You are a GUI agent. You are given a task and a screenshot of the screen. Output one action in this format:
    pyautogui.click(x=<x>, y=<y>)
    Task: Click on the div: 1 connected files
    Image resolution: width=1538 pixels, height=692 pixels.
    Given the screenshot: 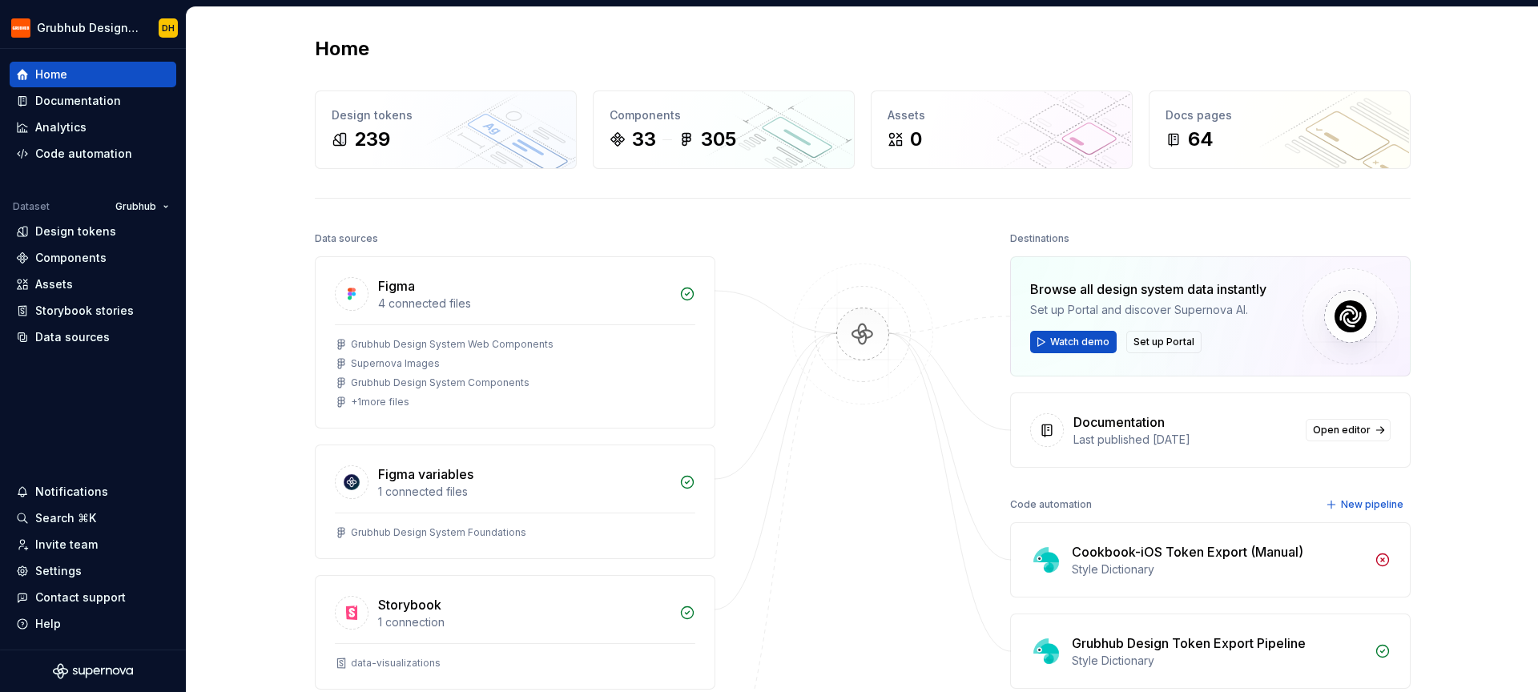 What is the action you would take?
    pyautogui.click(x=524, y=492)
    